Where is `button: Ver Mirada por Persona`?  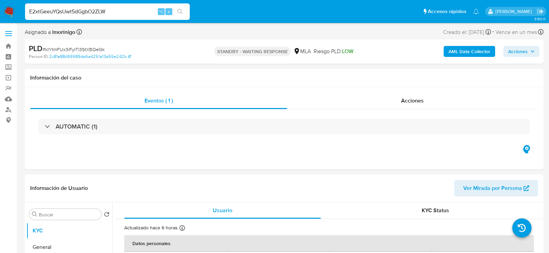
button: Ver Mirada por Persona is located at coordinates (496, 188).